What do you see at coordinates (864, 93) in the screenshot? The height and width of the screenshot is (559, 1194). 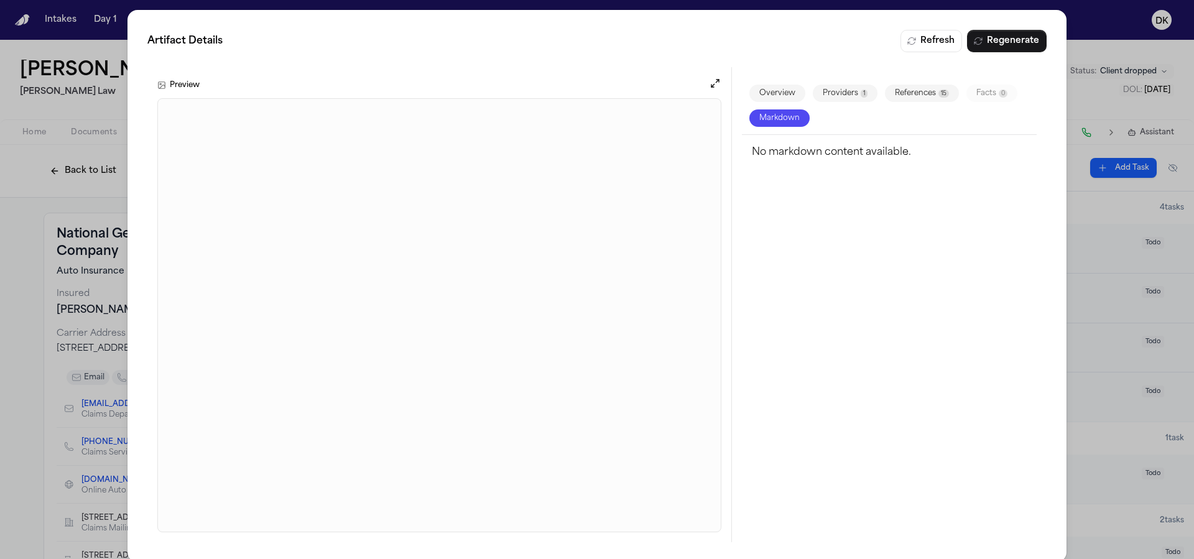 I see `span: 1` at bounding box center [864, 93].